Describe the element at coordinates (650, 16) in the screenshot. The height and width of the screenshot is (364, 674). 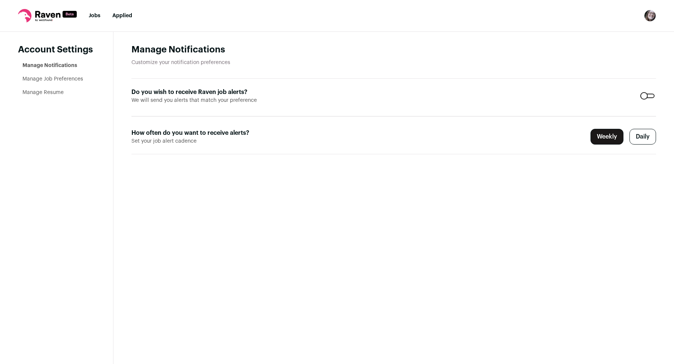
I see `img: 19043385-medium_jpg` at that location.